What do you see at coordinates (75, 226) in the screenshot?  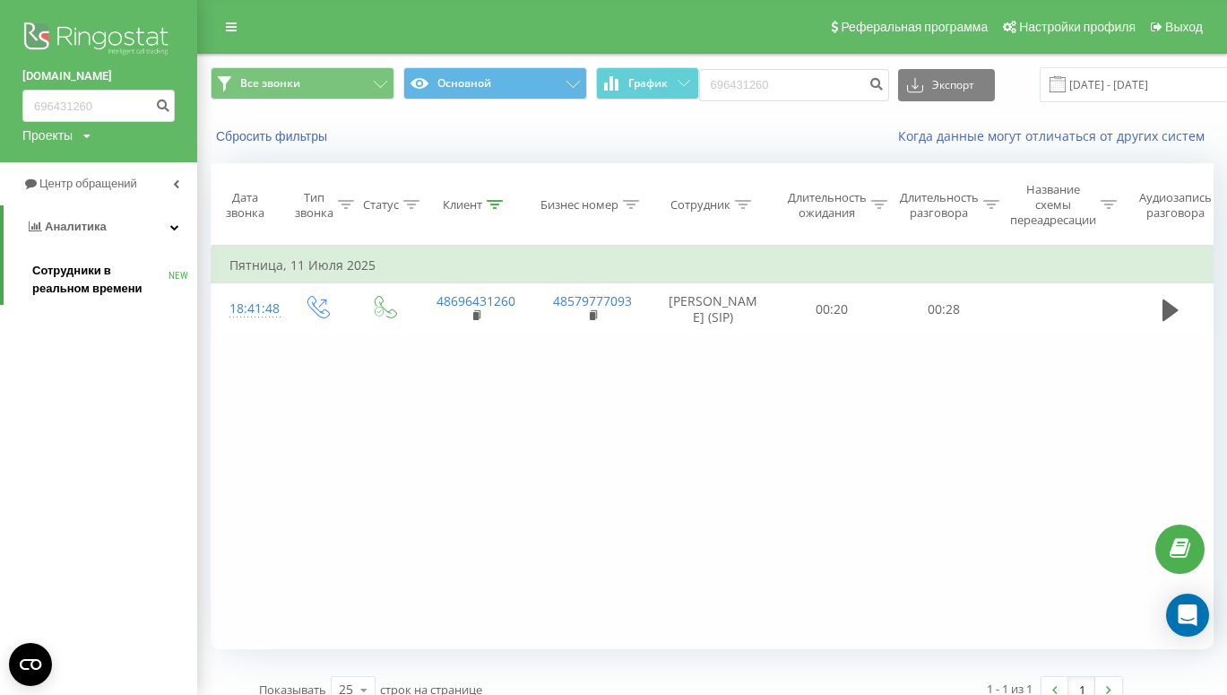 I see `span: Аналитика` at bounding box center [75, 226].